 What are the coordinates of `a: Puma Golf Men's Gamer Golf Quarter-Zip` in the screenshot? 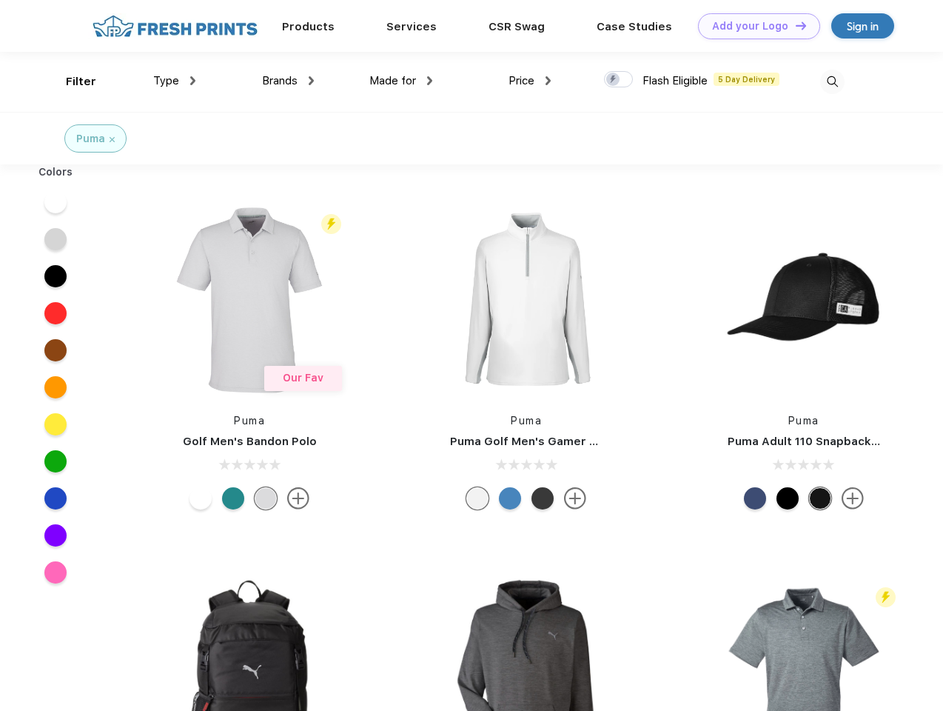 It's located at (567, 441).